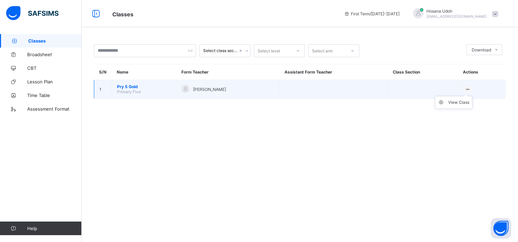 This screenshot has width=518, height=242. Describe the element at coordinates (32, 13) in the screenshot. I see `img: safsims` at that location.